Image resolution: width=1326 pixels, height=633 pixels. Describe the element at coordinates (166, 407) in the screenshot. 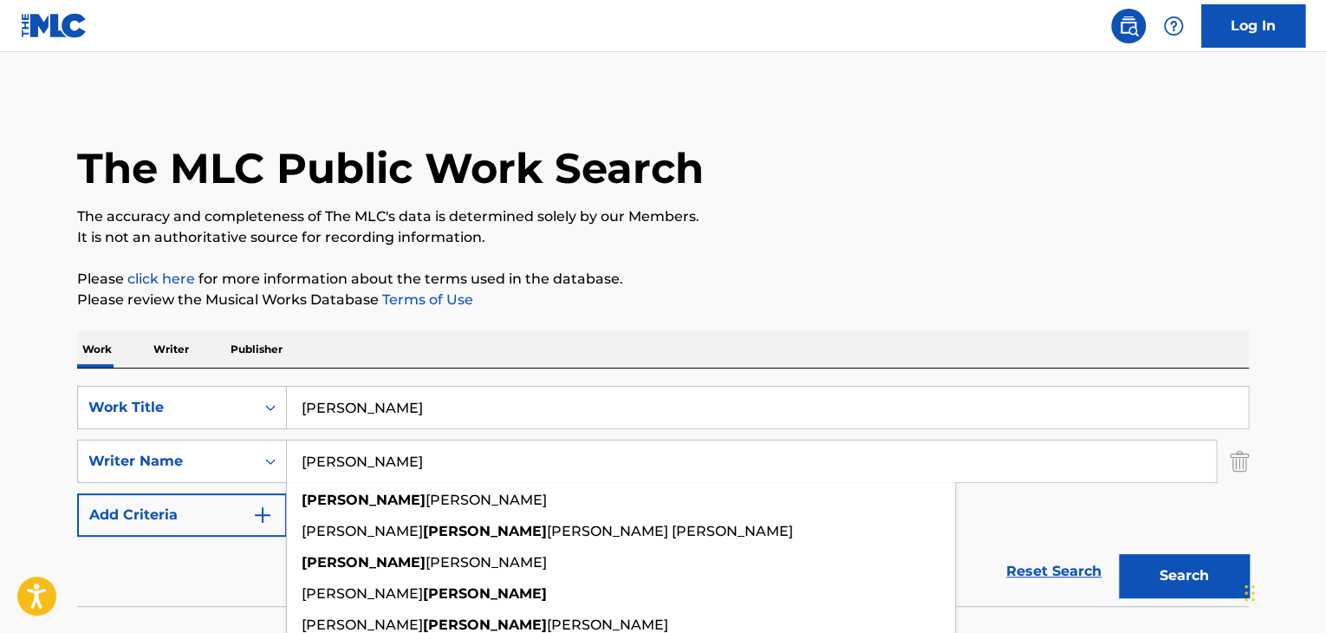

I see `div: Work Title` at that location.